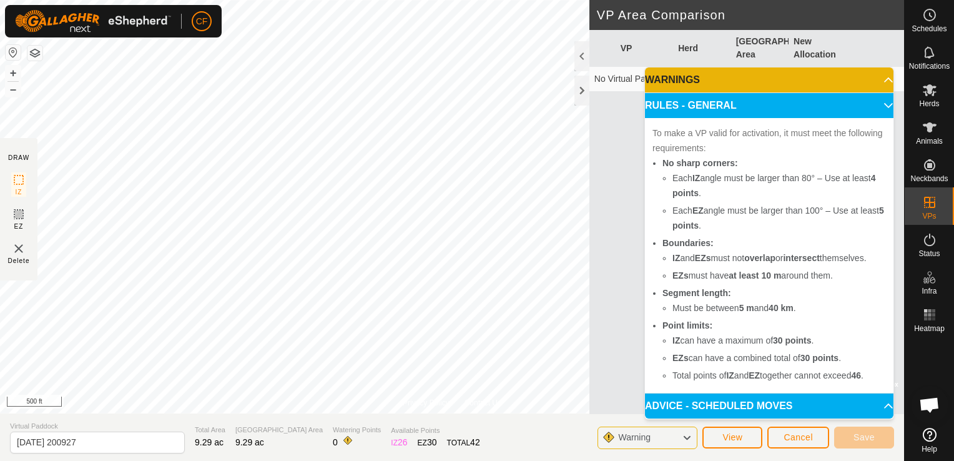 Image resolution: width=954 pixels, height=461 pixels. Describe the element at coordinates (779, 258) in the screenshot. I see `li: and must not or themselves.` at that location.